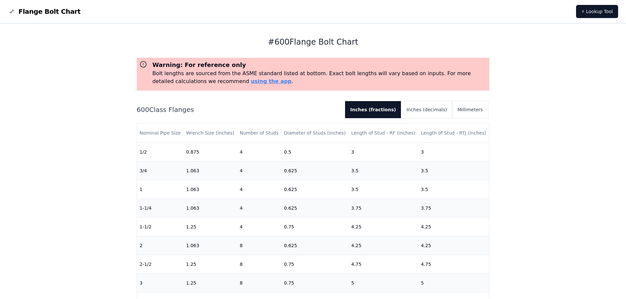  Describe the element at coordinates (238, 110) in the screenshot. I see `h2: 600 Class Flanges` at that location.